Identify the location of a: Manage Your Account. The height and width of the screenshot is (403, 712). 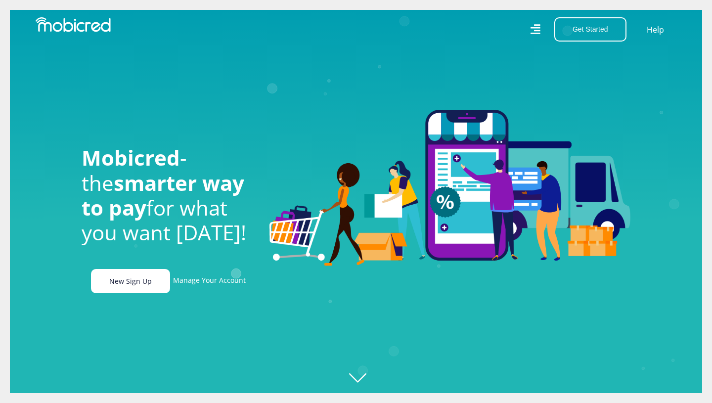
(209, 281).